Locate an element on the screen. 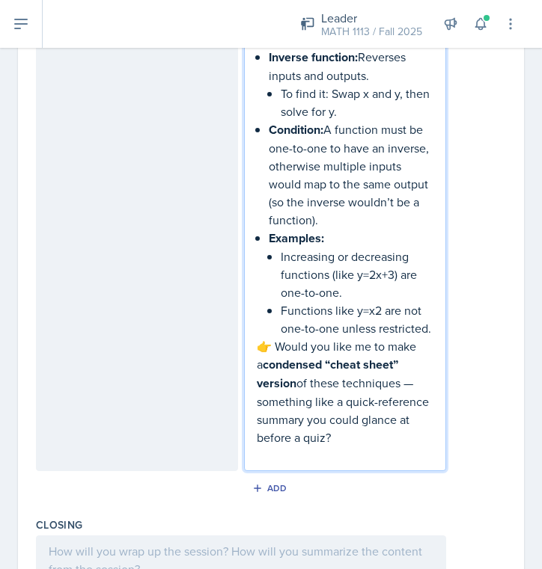 The image size is (542, 569). p: A function must be one-to-one to have an inverse, otherwise multiple inputs would map to the same... is located at coordinates (351, 174).